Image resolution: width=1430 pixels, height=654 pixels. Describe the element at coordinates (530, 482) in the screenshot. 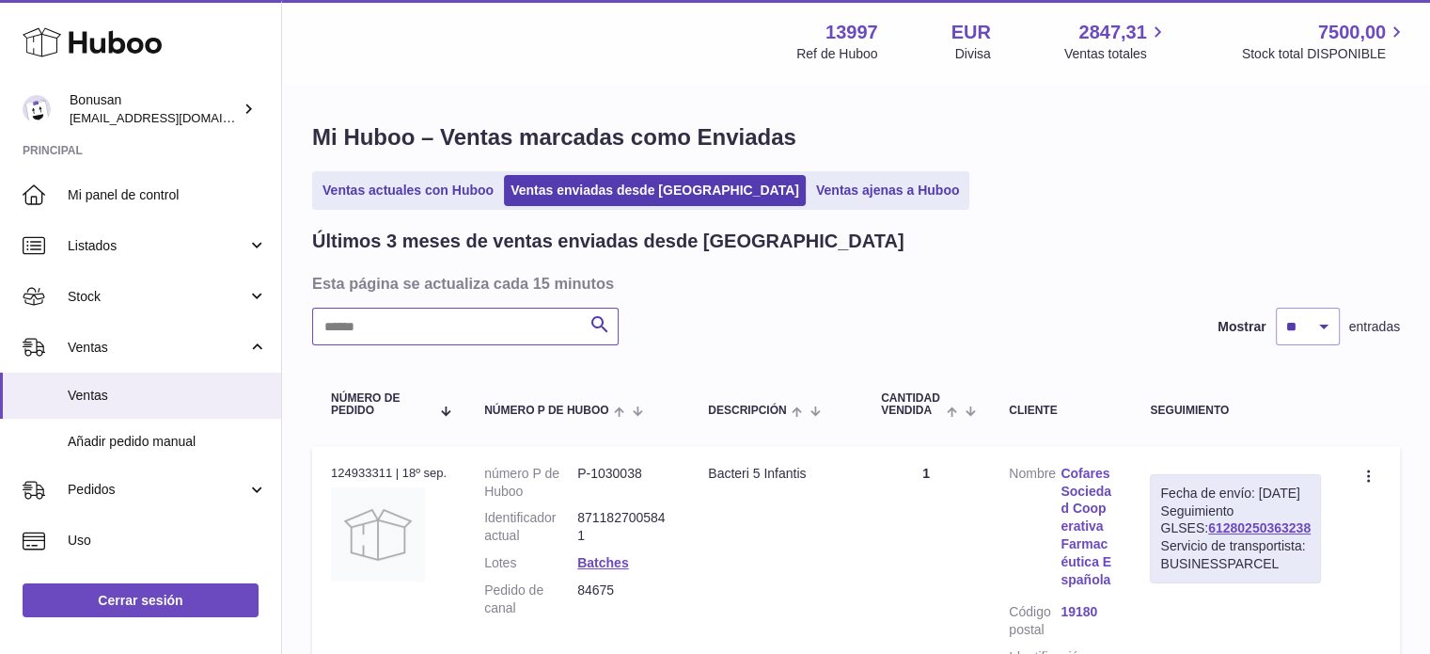

I see `dt: número P de Huboo` at that location.